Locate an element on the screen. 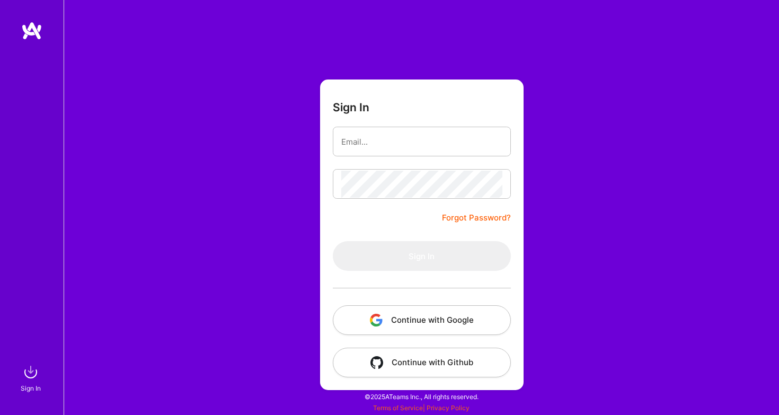  button: Continue with Github is located at coordinates (422, 362).